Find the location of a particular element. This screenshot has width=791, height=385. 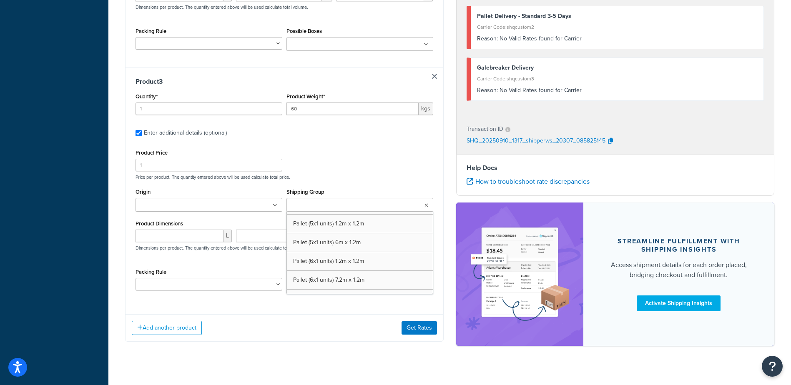

div: Carrier Code: shqcustom3 is located at coordinates (617, 79).